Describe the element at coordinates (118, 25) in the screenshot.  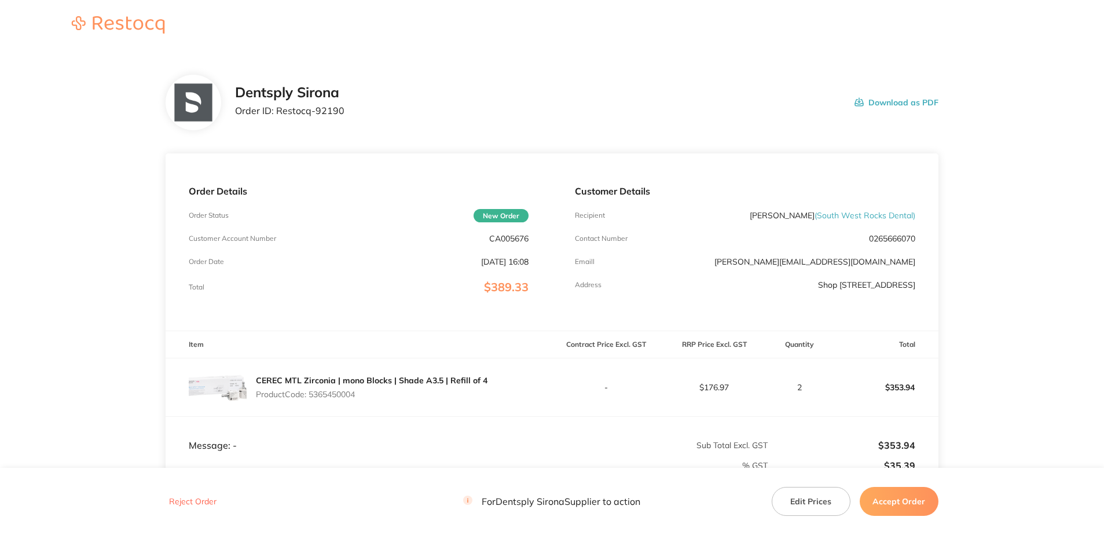
I see `img: Restocq logo` at that location.